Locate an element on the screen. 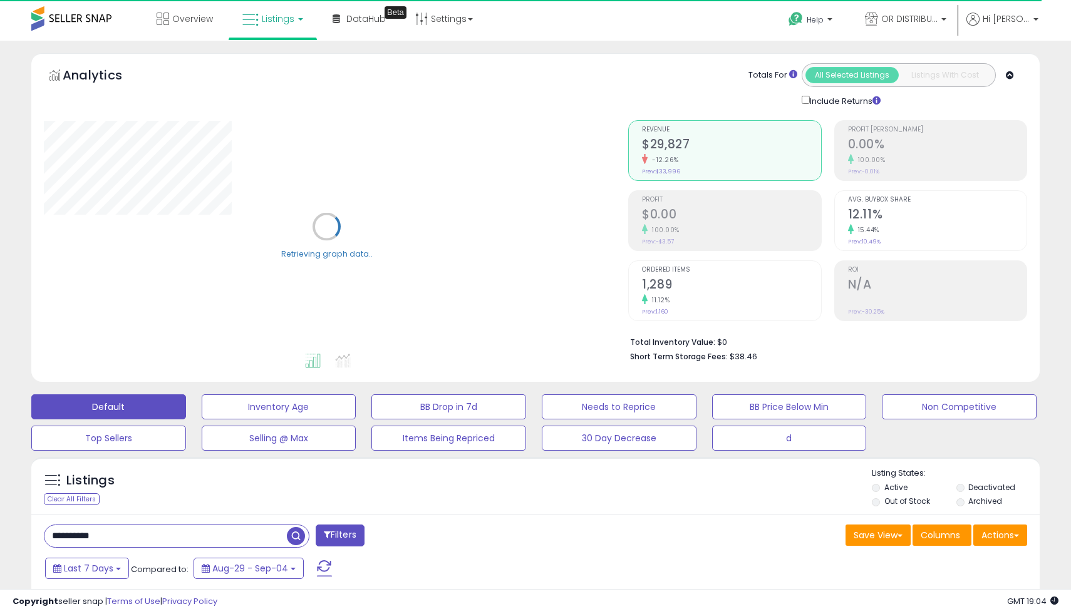  h2: N/A is located at coordinates (937, 285).